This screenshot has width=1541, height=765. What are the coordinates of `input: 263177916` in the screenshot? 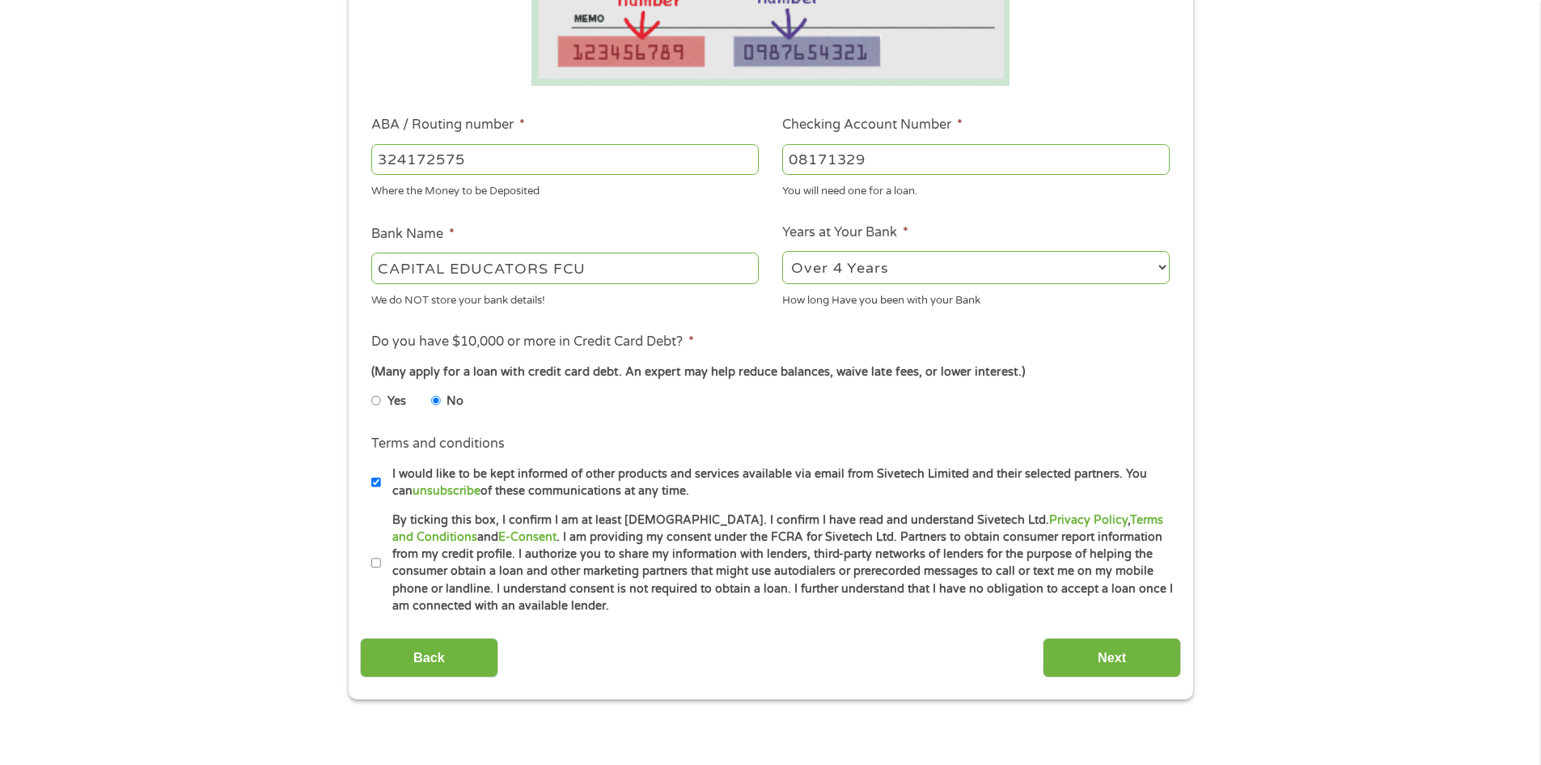 It's located at (565, 159).